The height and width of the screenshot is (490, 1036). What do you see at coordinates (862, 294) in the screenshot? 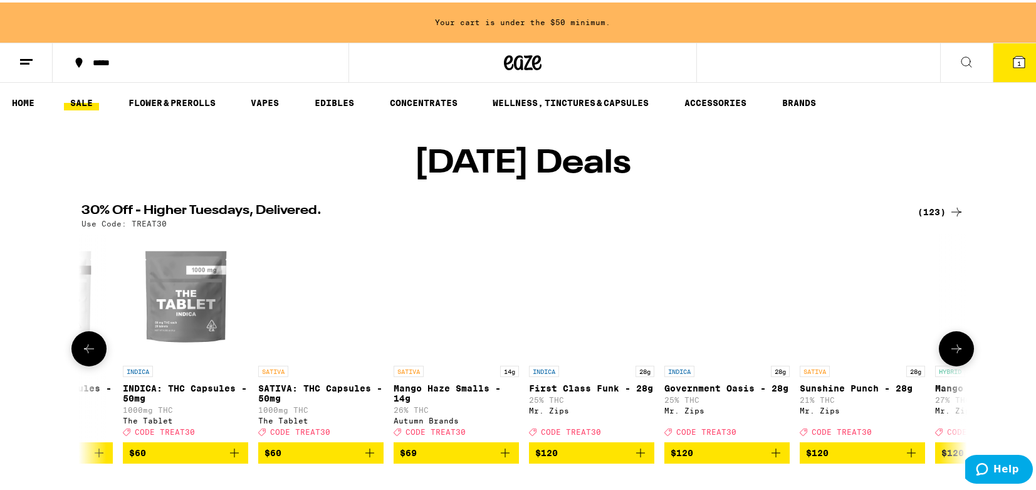
I see `img: Mr. Zips - Sunshine Punch - 28g` at bounding box center [862, 294].